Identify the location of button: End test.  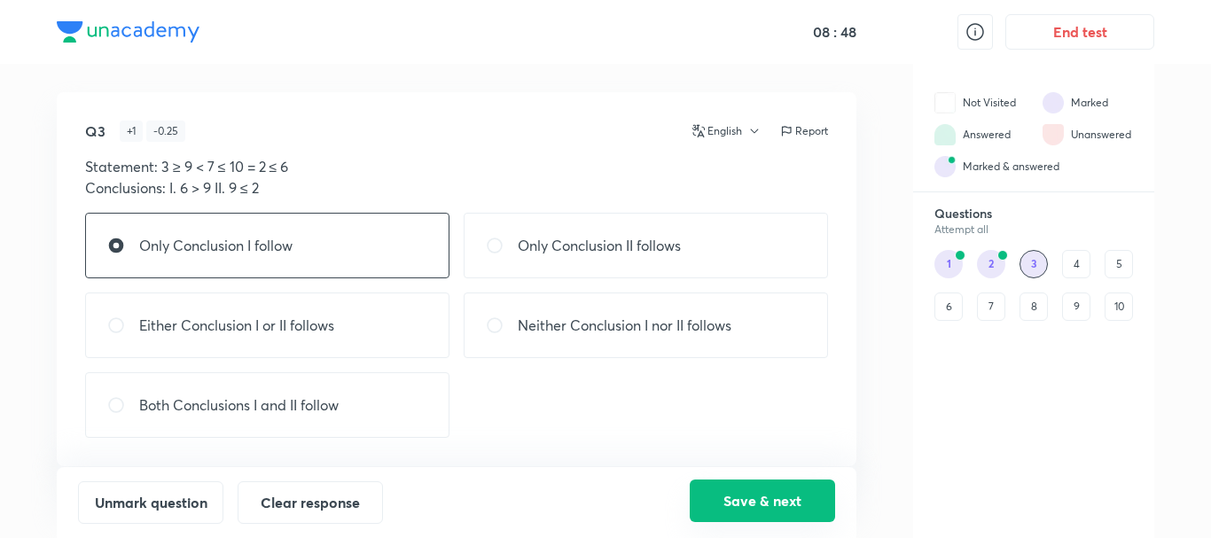
(1080, 32).